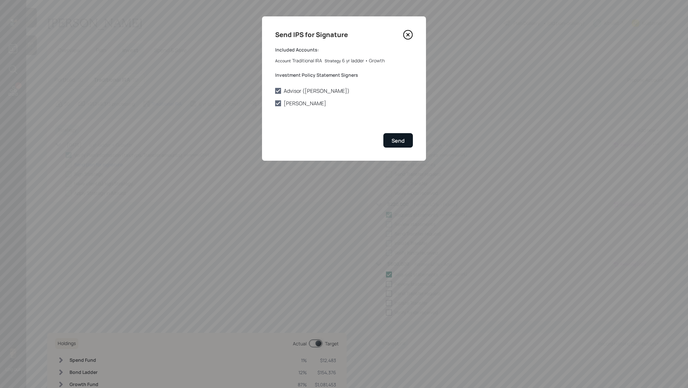 The image size is (688, 388). Describe the element at coordinates (398, 140) in the screenshot. I see `button: Send` at that location.